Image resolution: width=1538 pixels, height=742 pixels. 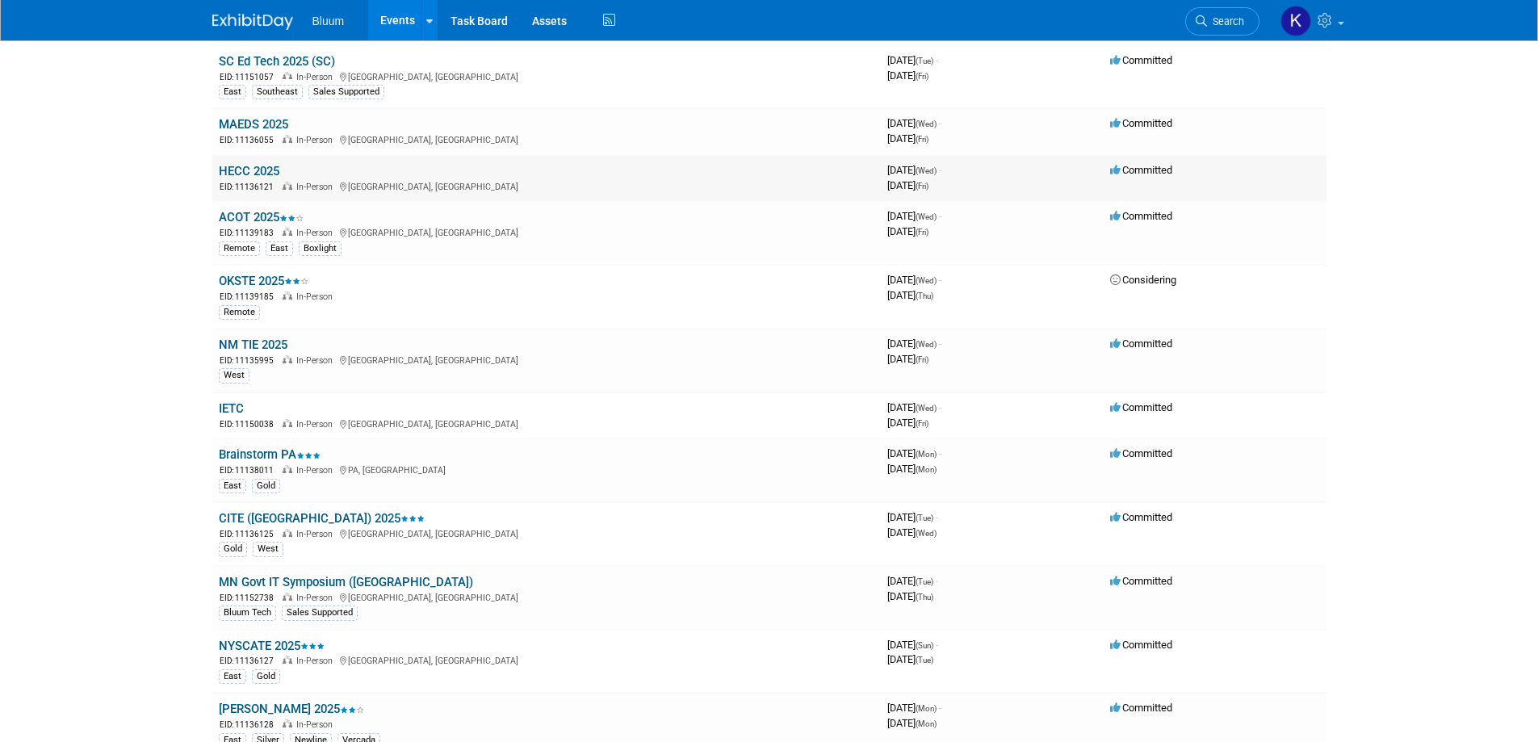 I want to click on a: IETC, so click(x=231, y=409).